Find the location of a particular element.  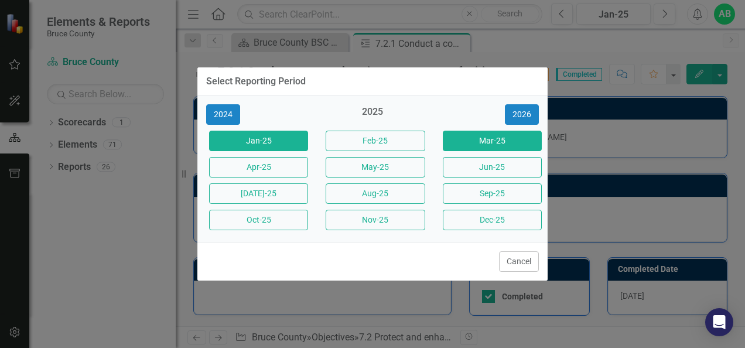

button: Feb-25 is located at coordinates (375, 141).